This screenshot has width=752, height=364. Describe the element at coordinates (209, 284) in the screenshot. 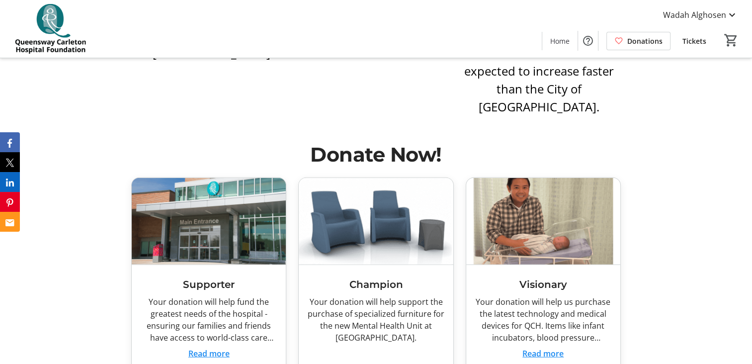

I see `h3: Supporter` at that location.